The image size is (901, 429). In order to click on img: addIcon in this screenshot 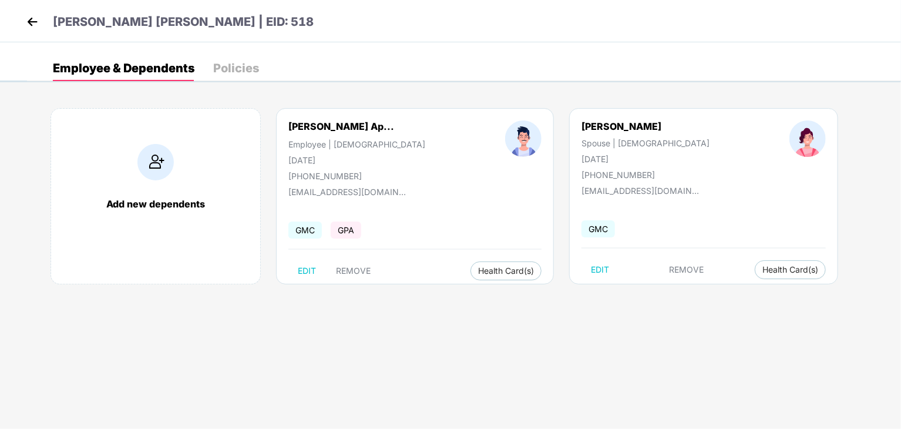, I will do `click(156, 162)`.